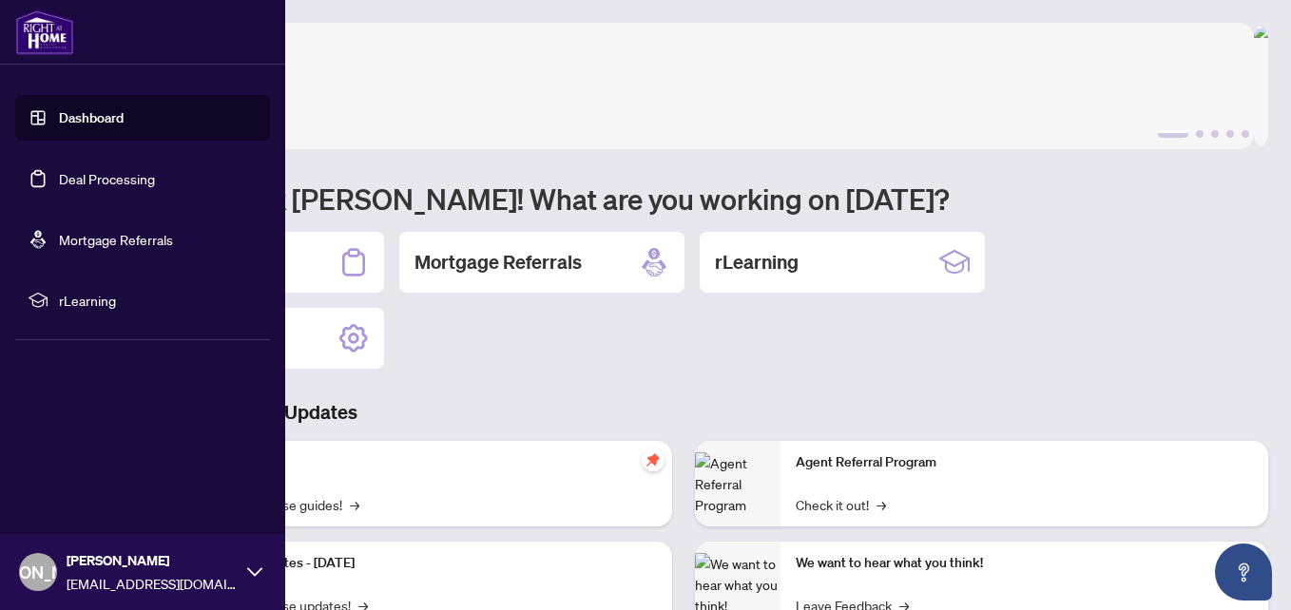 This screenshot has height=610, width=1291. Describe the element at coordinates (683, 412) in the screenshot. I see `h3: Brokerage & Industry Updates` at that location.